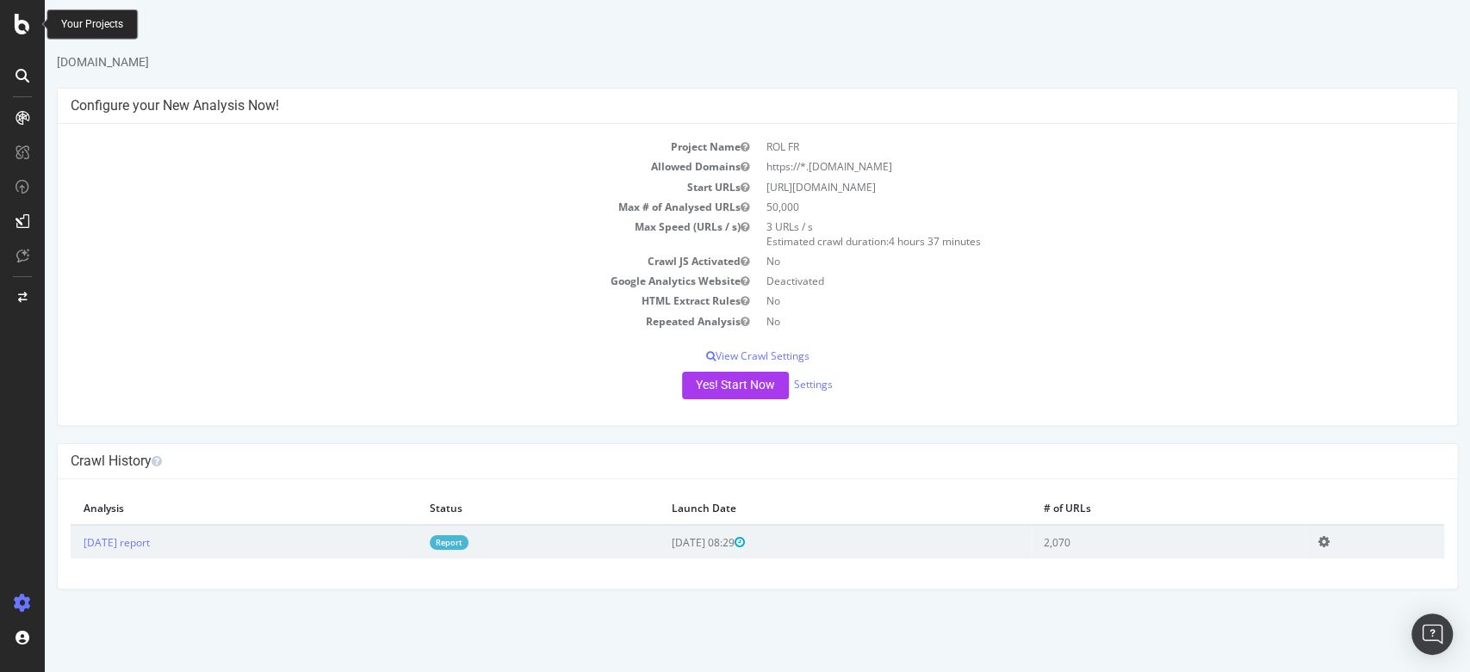 The height and width of the screenshot is (672, 1470). I want to click on td: Crawl JS Activated, so click(369, 261).